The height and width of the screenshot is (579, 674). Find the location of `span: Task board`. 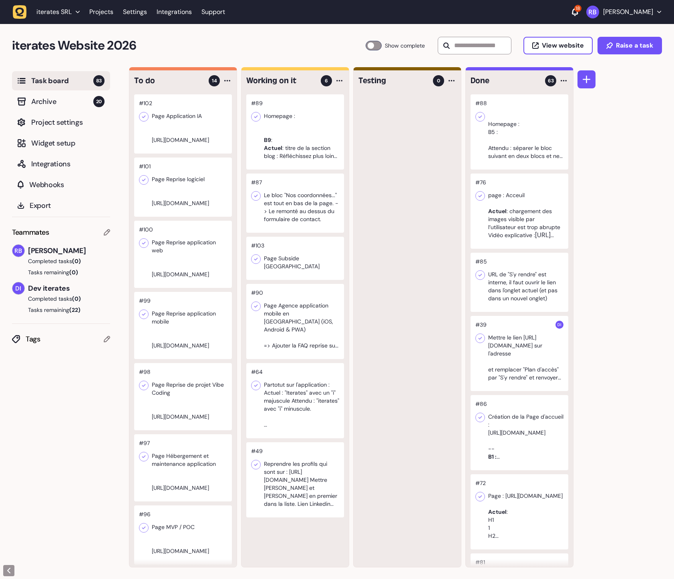

span: Task board is located at coordinates (62, 81).